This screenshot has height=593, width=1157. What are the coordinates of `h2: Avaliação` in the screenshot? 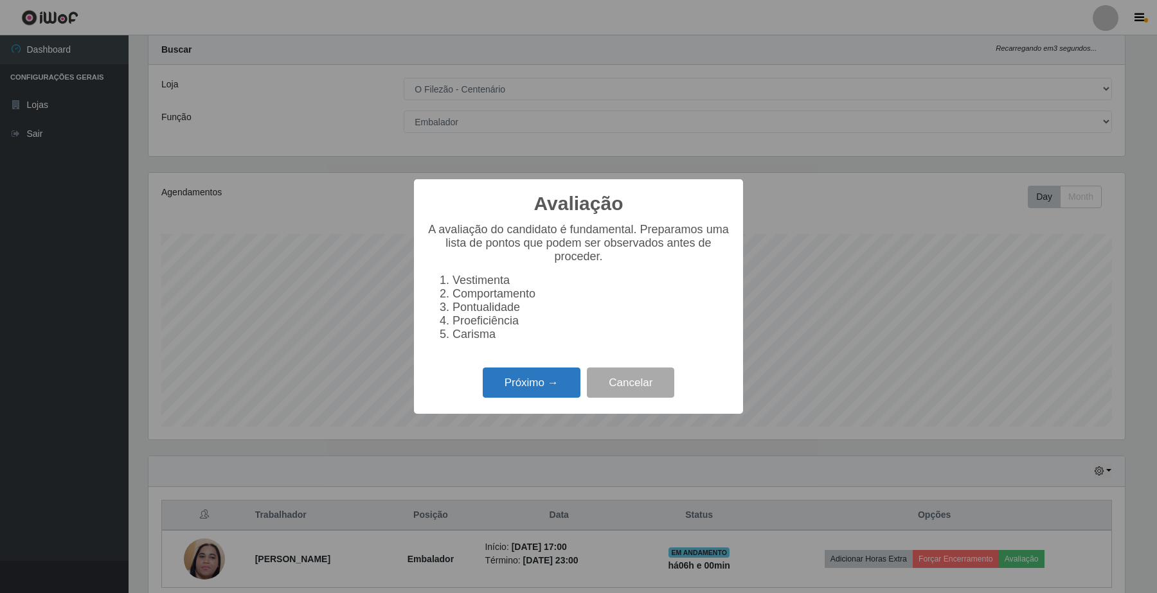 It's located at (578, 204).